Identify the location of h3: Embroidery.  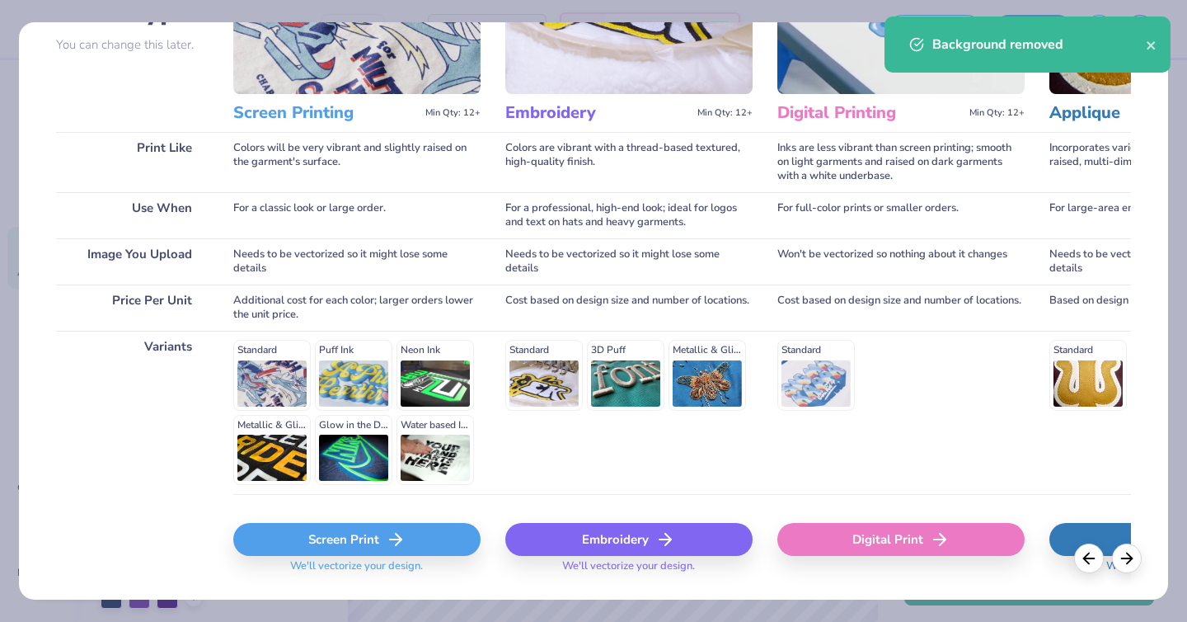
(598, 113).